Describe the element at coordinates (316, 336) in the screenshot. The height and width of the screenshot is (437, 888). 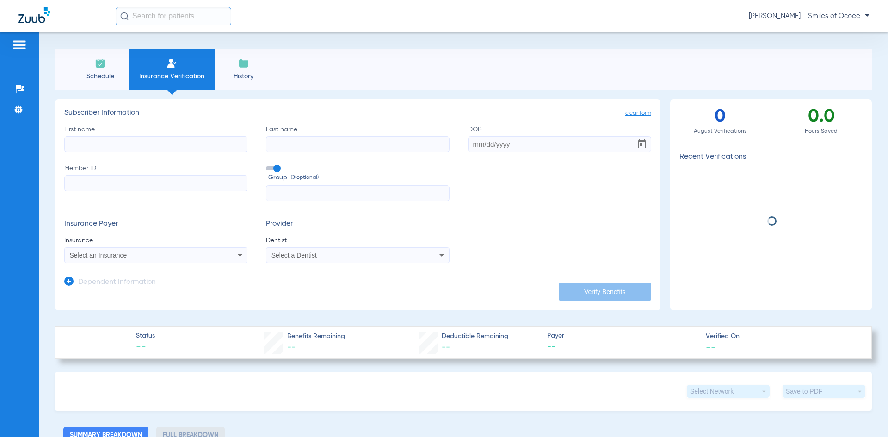
I see `span: Benefits Remaining` at that location.